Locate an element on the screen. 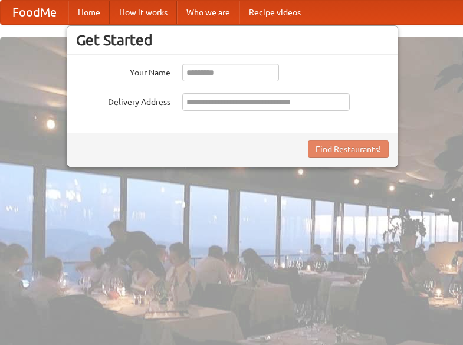 The image size is (463, 345). h3: Get Started is located at coordinates (233, 40).